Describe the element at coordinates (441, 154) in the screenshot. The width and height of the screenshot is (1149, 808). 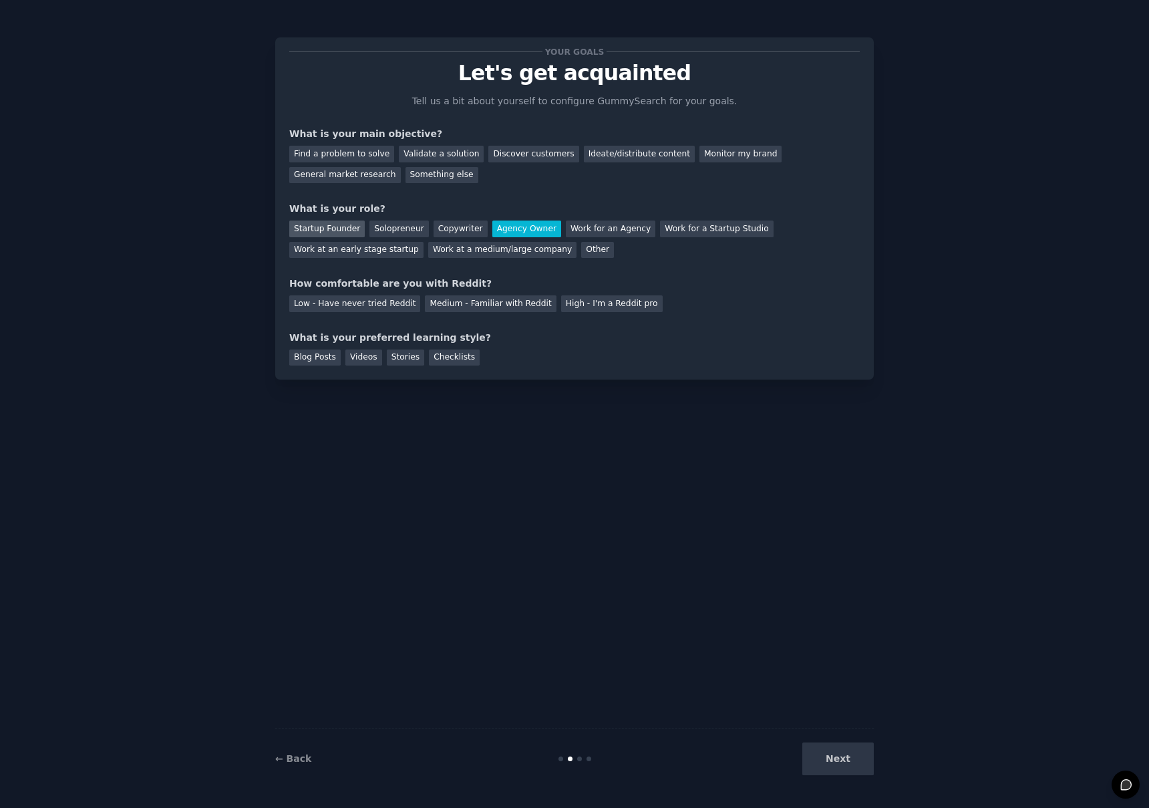
I see `div: Validate a solution` at that location.